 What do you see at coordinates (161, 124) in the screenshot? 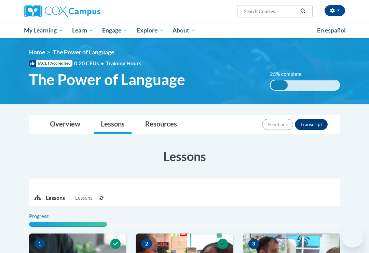
I see `a: Resources` at bounding box center [161, 124].